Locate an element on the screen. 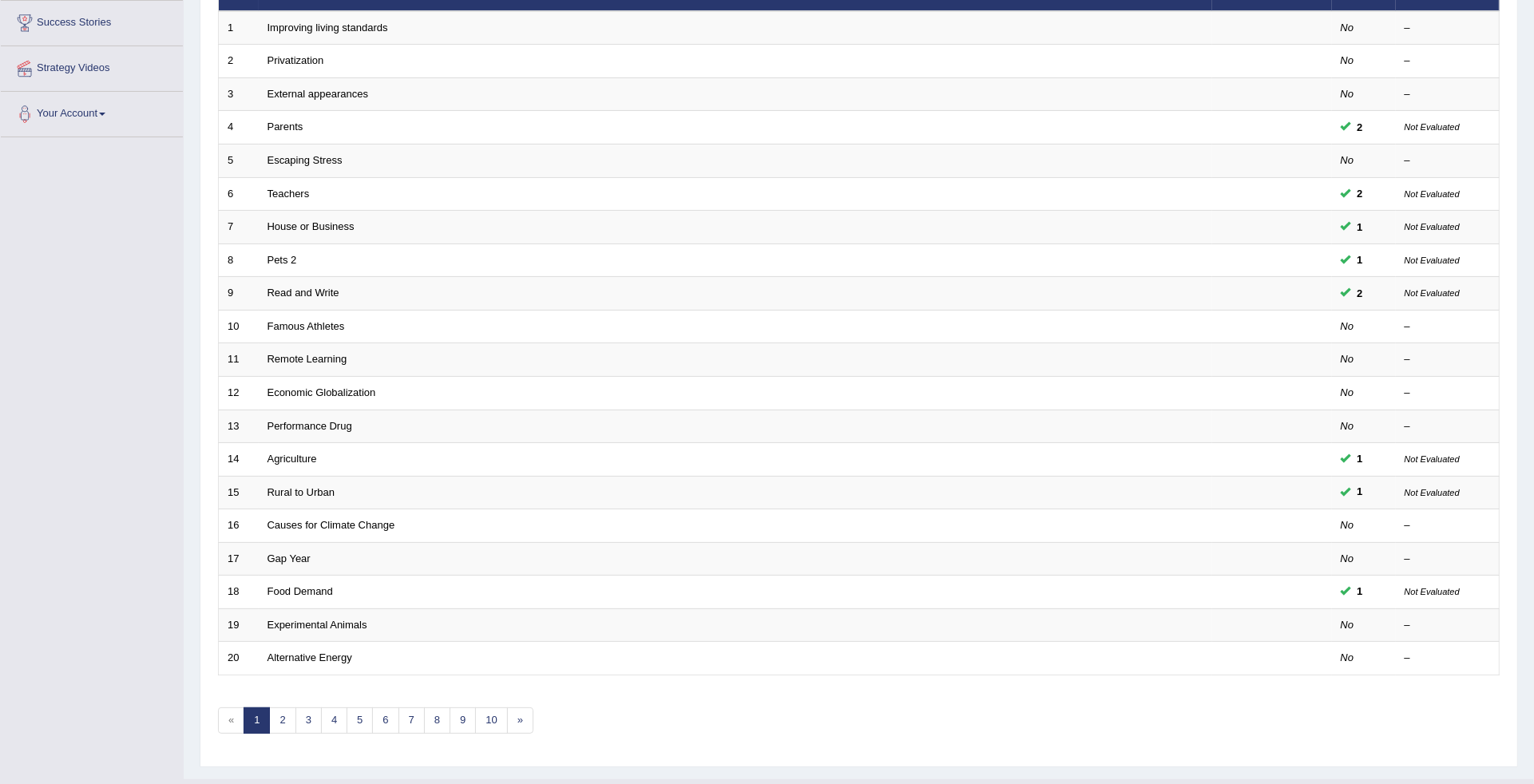  a: House or Business is located at coordinates (311, 226).